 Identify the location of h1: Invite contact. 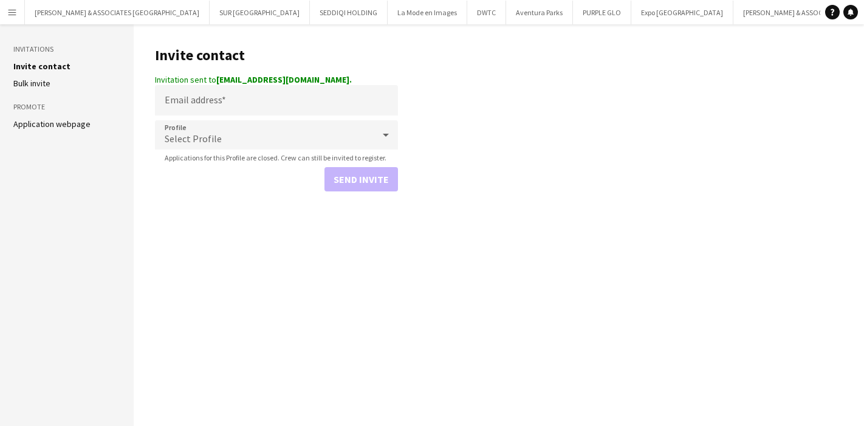
(276, 55).